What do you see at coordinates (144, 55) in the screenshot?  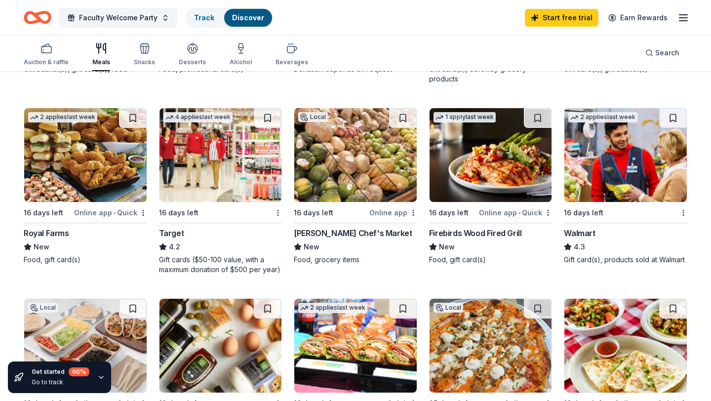 I see `button: Snacks` at bounding box center [144, 55].